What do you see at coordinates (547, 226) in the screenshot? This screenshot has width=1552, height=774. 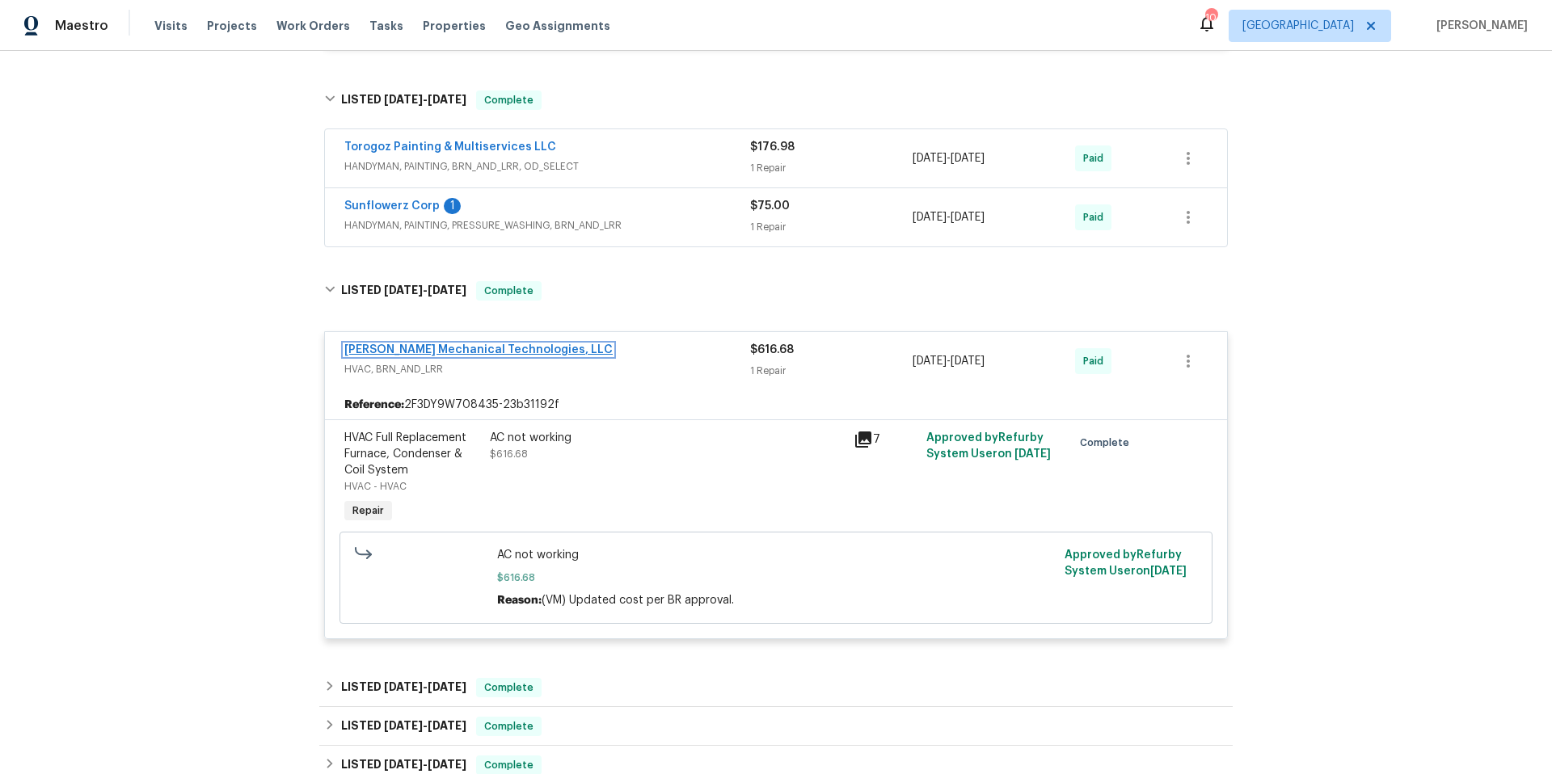 I see `span: HANDYMAN, PAINTING, PRESSURE_WASHING, BRN_AND_LRR` at bounding box center [547, 226].